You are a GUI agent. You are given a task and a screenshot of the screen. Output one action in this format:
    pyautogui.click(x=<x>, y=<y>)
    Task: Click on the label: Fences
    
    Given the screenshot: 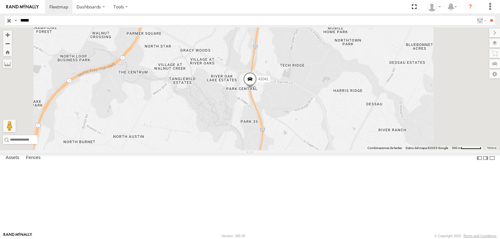 What is the action you would take?
    pyautogui.click(x=33, y=158)
    